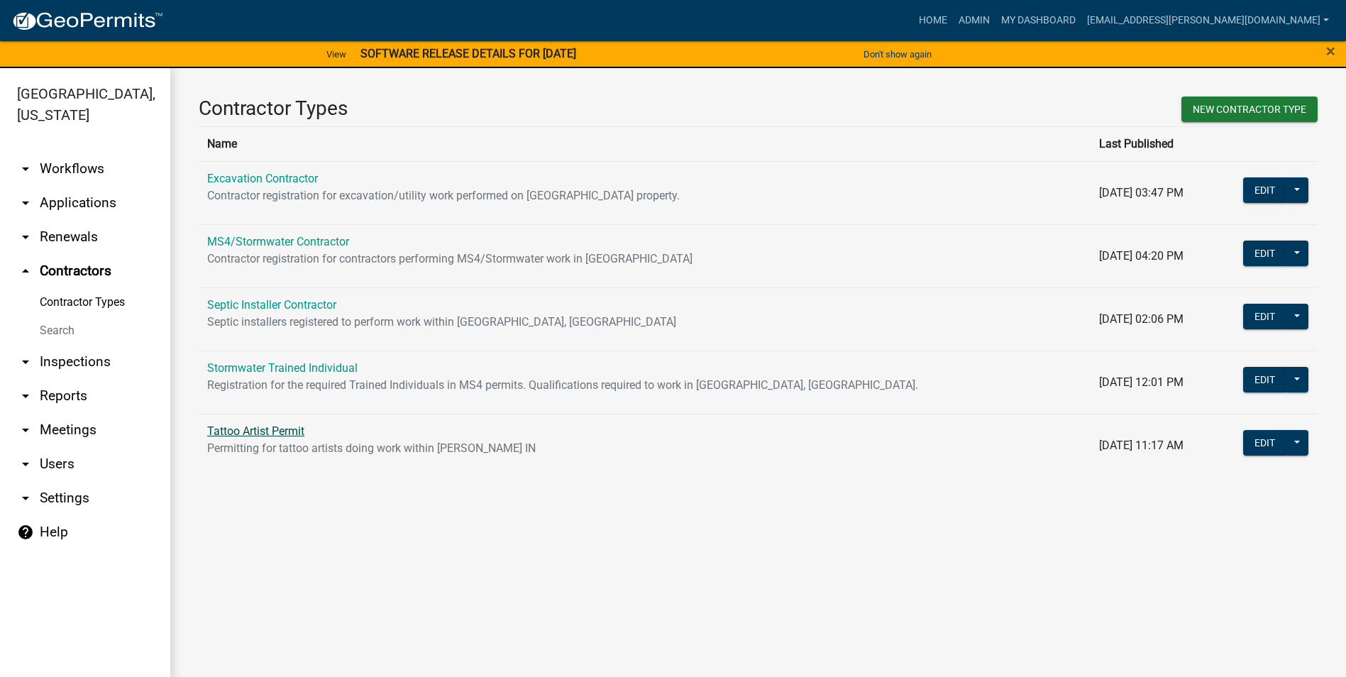 This screenshot has width=1346, height=677. I want to click on h3: Contractor Types, so click(473, 109).